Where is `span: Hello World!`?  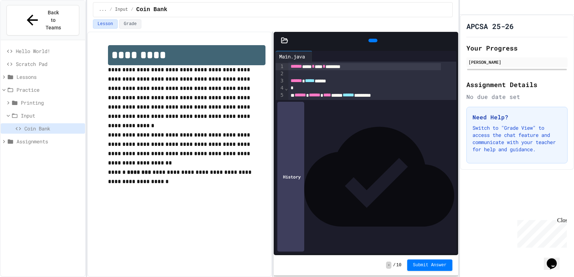 span: Hello World! is located at coordinates (49, 51).